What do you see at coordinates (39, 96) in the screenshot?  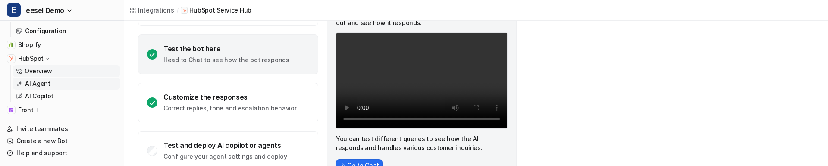 I see `p: AI Copilot` at bounding box center [39, 96].